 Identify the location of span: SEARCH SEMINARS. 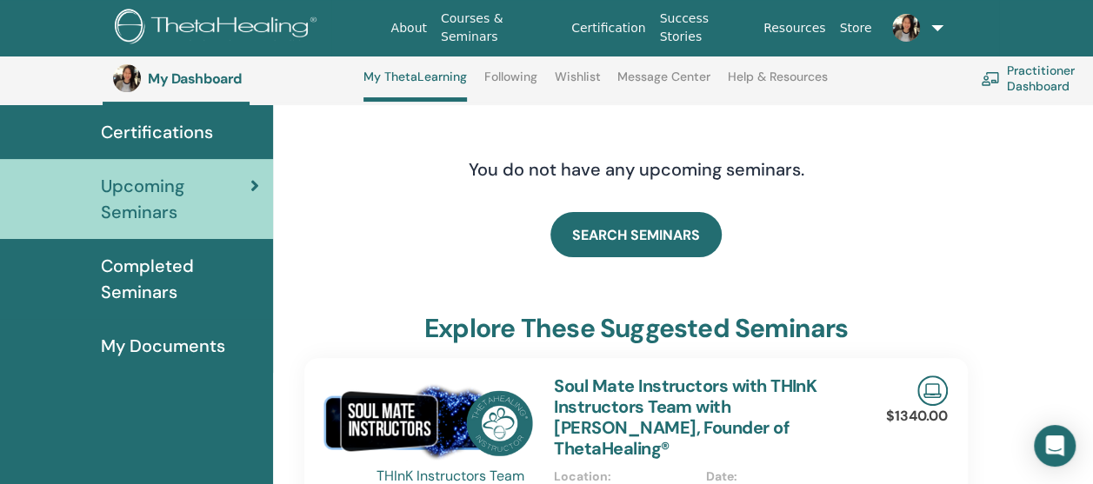
(635, 235).